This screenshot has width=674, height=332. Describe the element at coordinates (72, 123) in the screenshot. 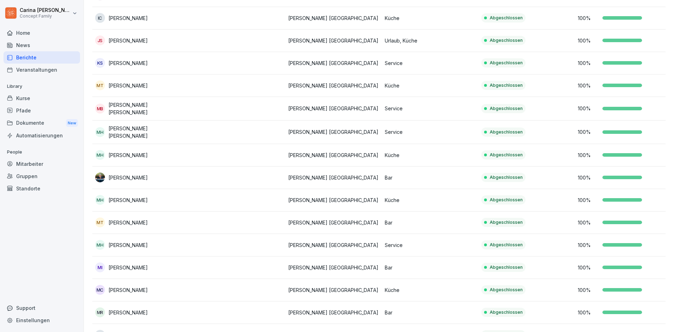

I see `div: New` at that location.